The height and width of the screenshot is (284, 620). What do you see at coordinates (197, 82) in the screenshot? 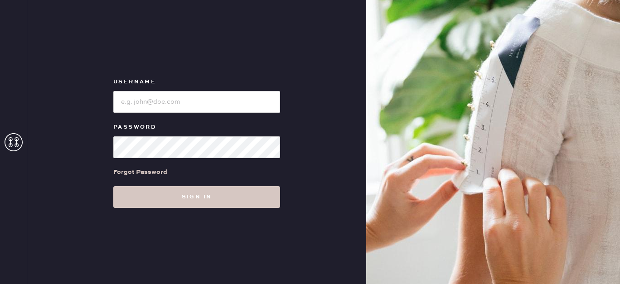
I see `label: Username` at bounding box center [197, 82].